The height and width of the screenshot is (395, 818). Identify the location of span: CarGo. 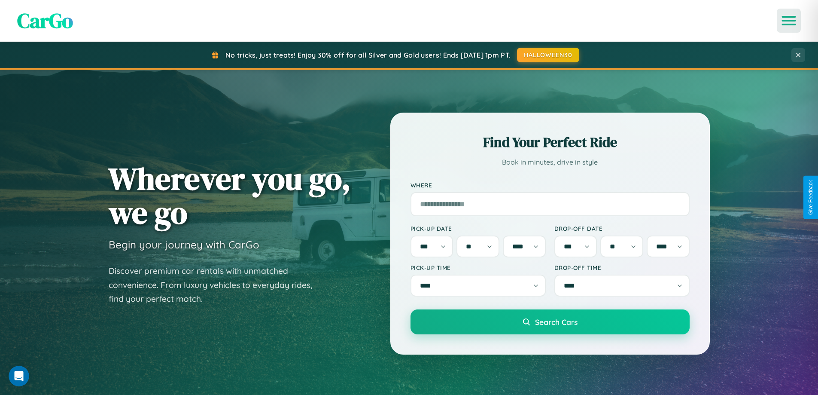
(45, 21).